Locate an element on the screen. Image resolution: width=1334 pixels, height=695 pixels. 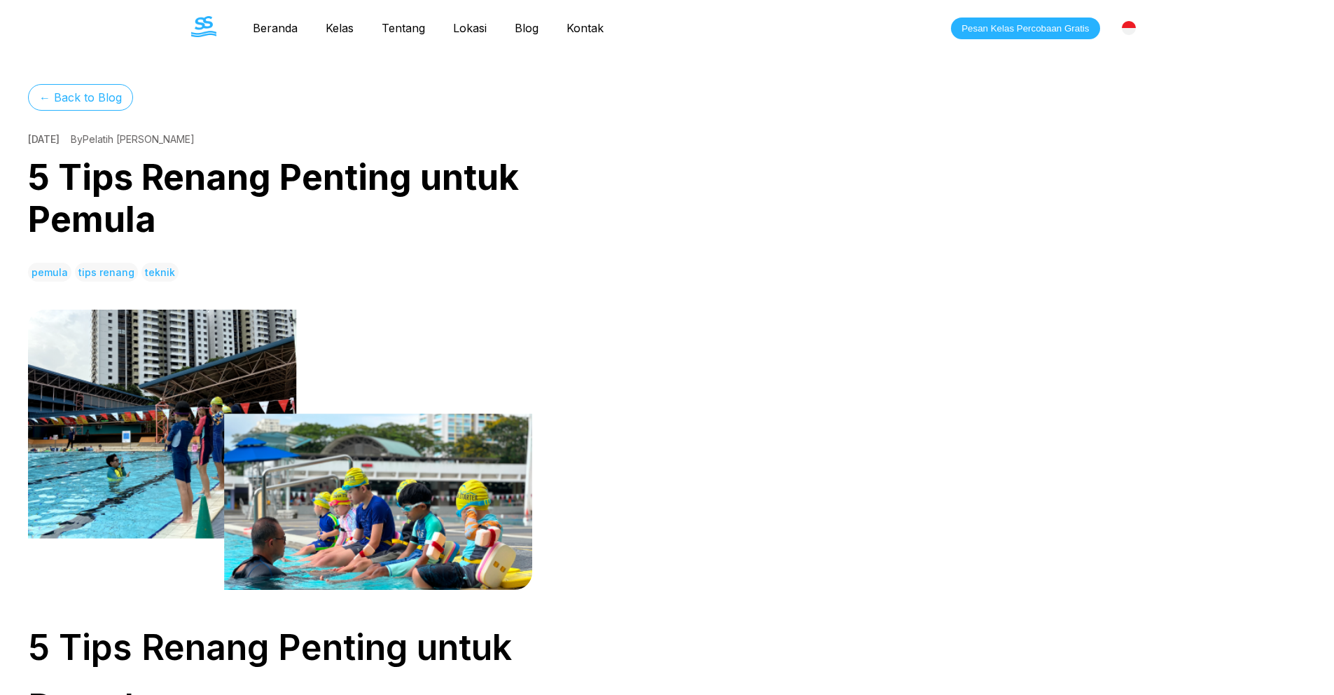
h1: 5 Tips Renang Penting untuk Pemula is located at coordinates (280, 198).